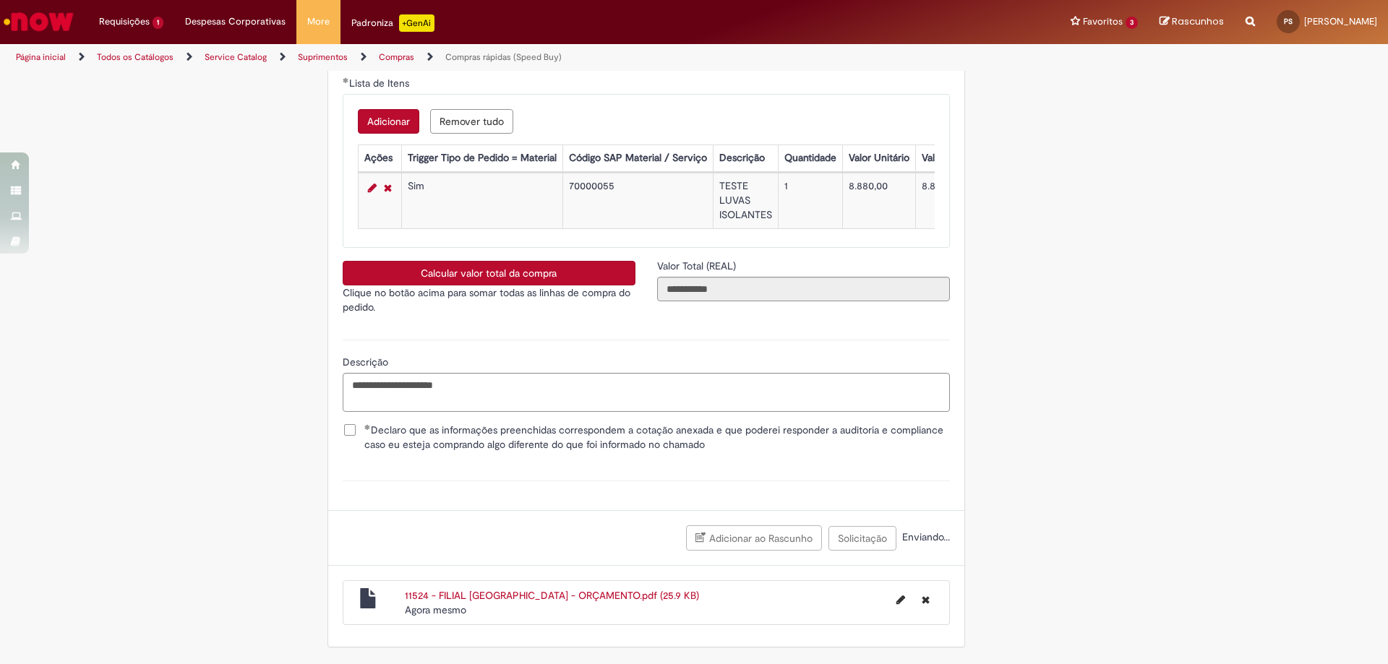  I want to click on button: Add a row for Lista de Itens, so click(388, 121).